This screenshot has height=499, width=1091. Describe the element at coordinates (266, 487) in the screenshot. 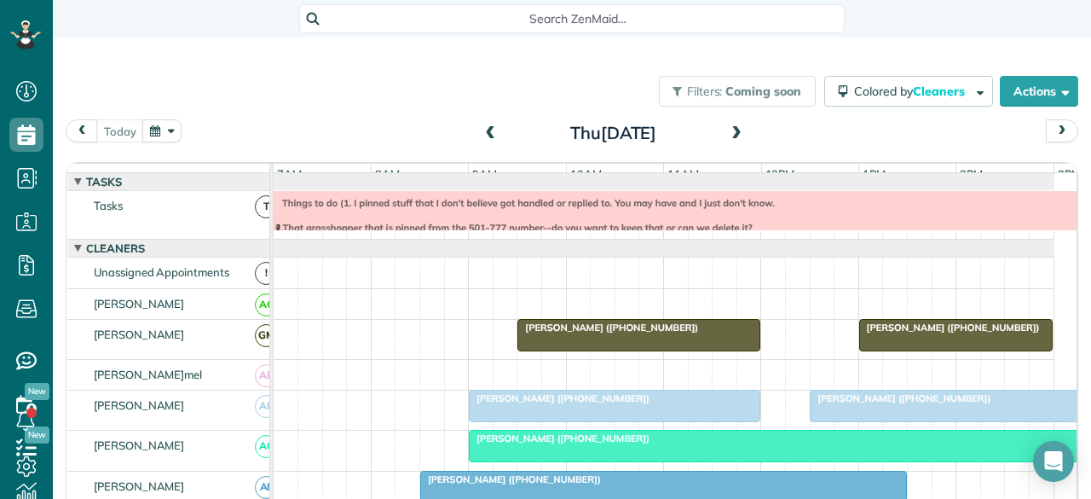

I see `span: AF` at that location.